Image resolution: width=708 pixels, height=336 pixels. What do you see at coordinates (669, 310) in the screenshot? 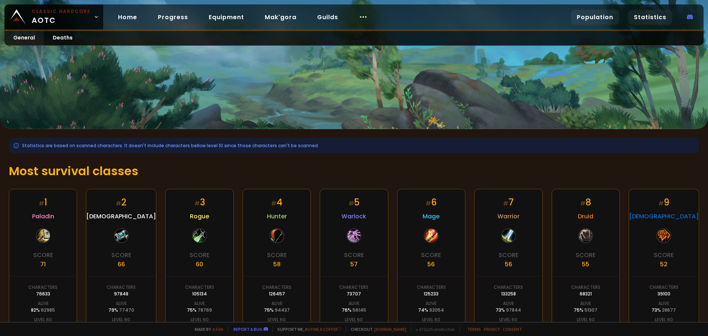
I see `span: 28677` at bounding box center [669, 310].